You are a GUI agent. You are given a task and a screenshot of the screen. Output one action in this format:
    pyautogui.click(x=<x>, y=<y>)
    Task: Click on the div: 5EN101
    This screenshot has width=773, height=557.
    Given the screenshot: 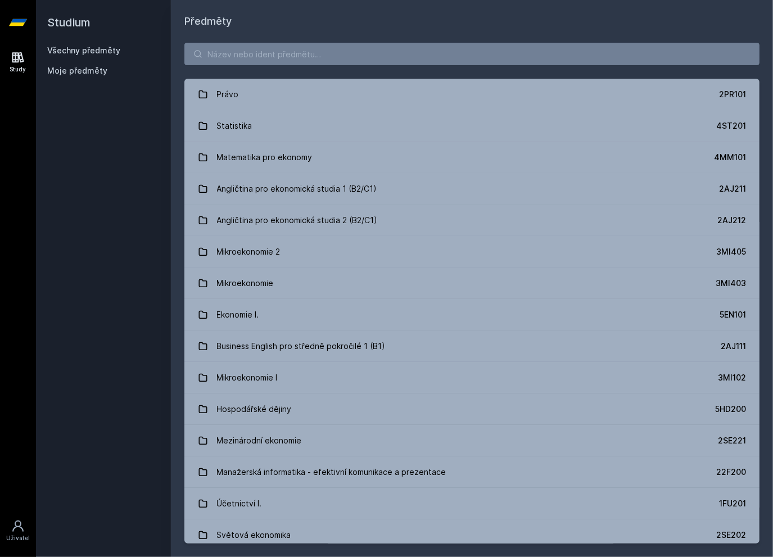 What is the action you would take?
    pyautogui.click(x=733, y=315)
    